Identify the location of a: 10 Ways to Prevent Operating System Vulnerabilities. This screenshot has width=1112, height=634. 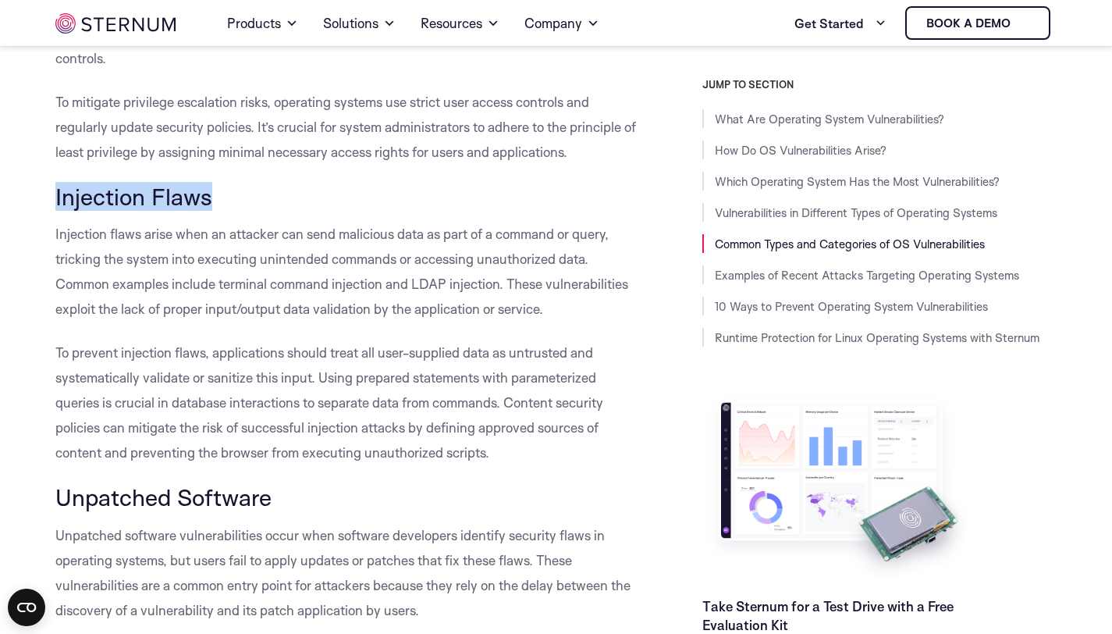
(851, 306).